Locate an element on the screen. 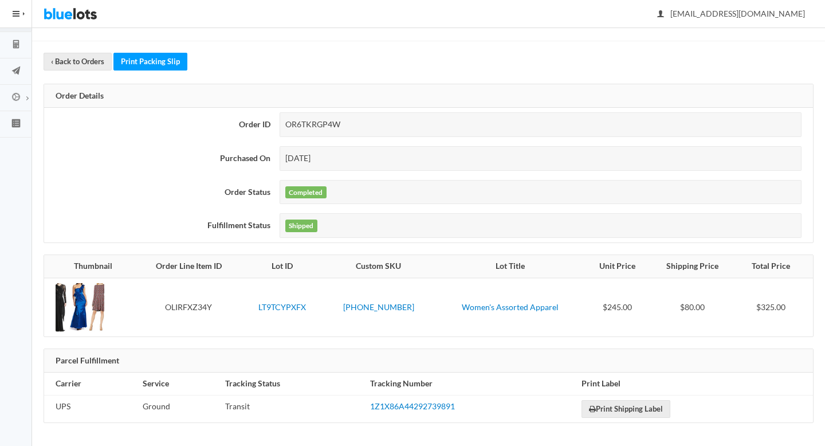 The height and width of the screenshot is (446, 825). a: ‹ Back to Orders is located at coordinates (77, 61).